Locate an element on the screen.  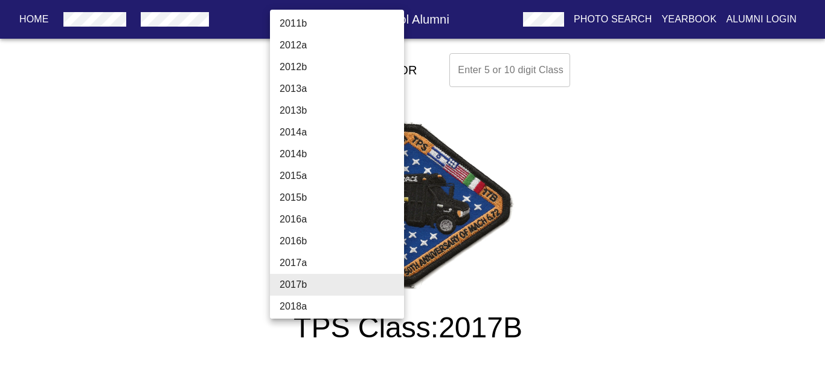
li: 2016b is located at coordinates (341, 241).